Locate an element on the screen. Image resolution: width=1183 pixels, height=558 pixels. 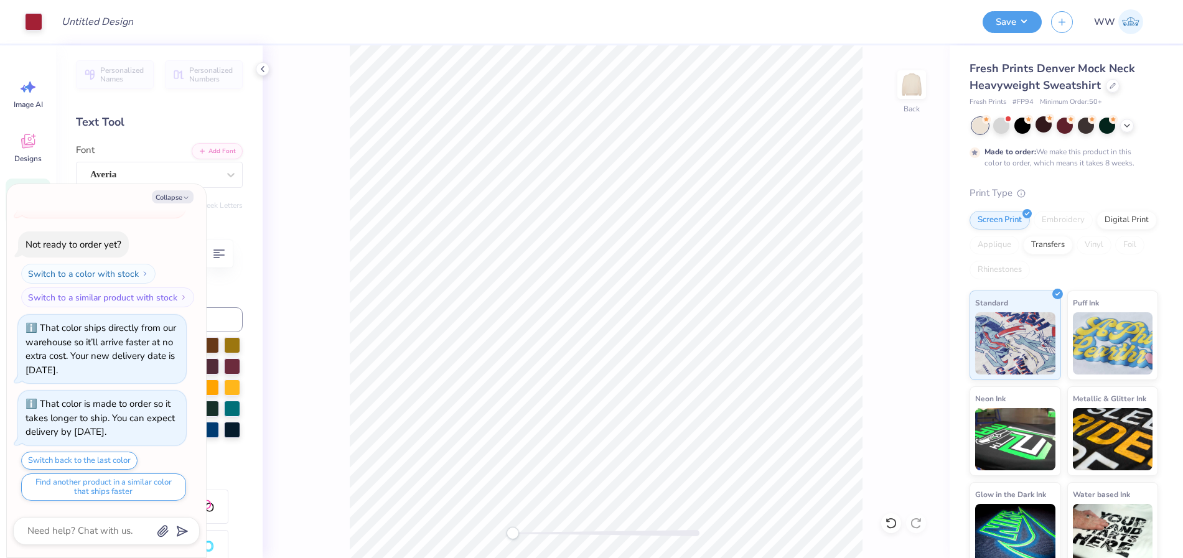
button: Add Font is located at coordinates (217, 151).